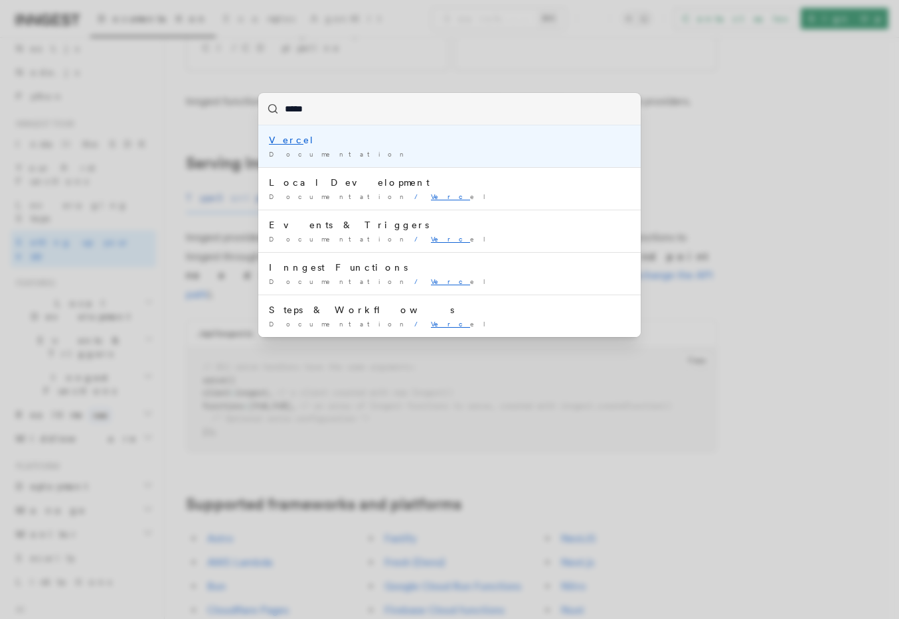  Describe the element at coordinates (449, 140) in the screenshot. I see `div: el` at that location.